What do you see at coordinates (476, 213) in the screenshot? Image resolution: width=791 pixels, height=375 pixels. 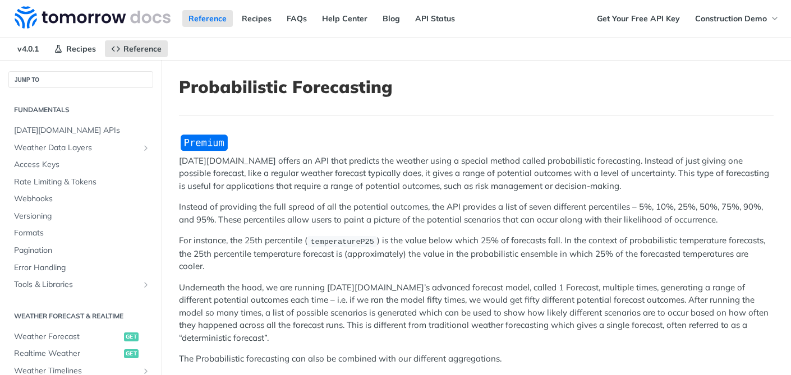 I see `p: Instead of providing the full spread of all the potential outcomes, the API provides a list of se...` at bounding box center [476, 213].